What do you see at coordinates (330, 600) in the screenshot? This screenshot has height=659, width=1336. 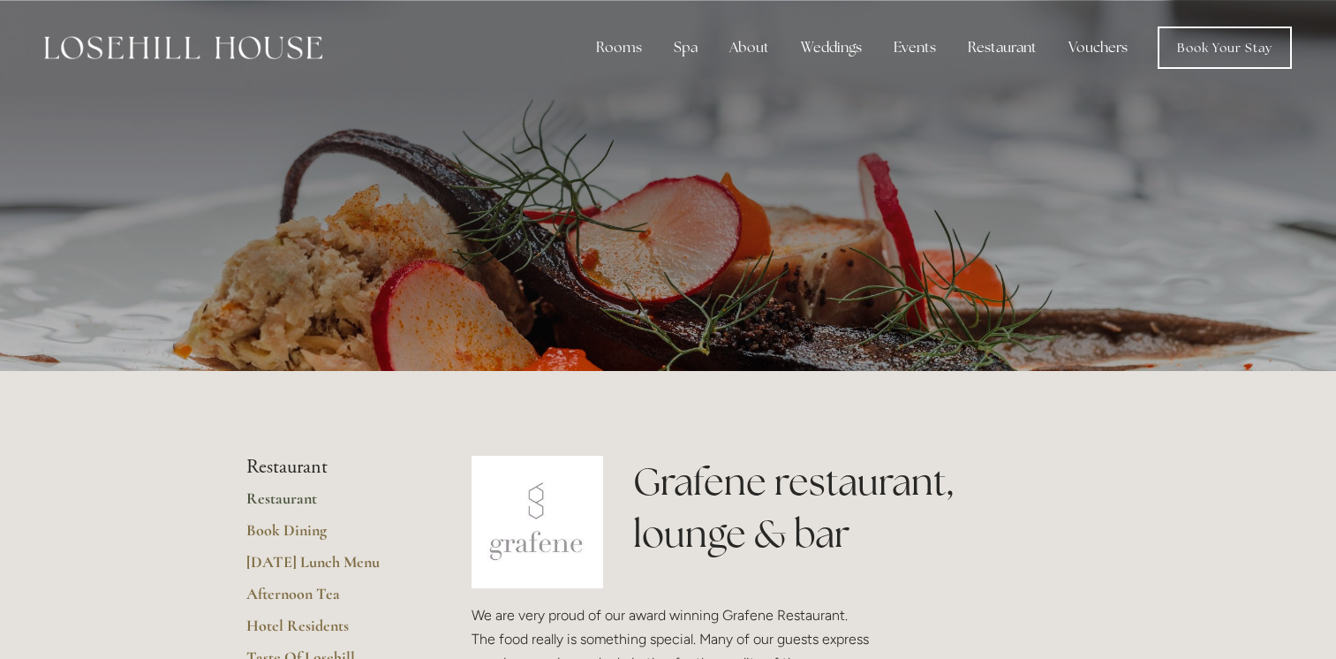 I see `a: Afternoon Tea` at bounding box center [330, 600].